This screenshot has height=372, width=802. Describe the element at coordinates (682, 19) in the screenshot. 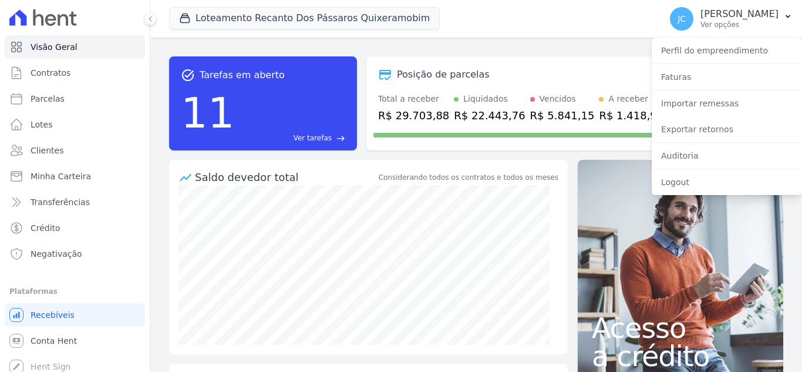

I see `span: JC` at that location.